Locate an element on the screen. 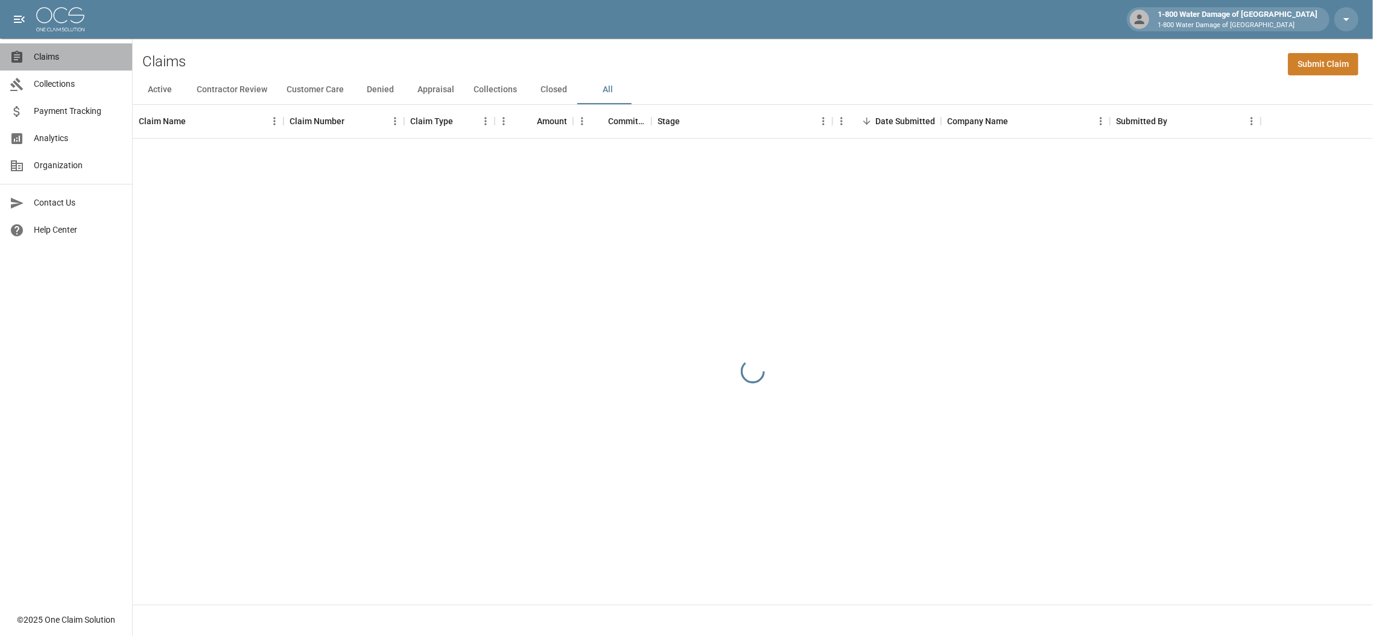 Image resolution: width=1373 pixels, height=636 pixels. button: Collections is located at coordinates (495, 90).